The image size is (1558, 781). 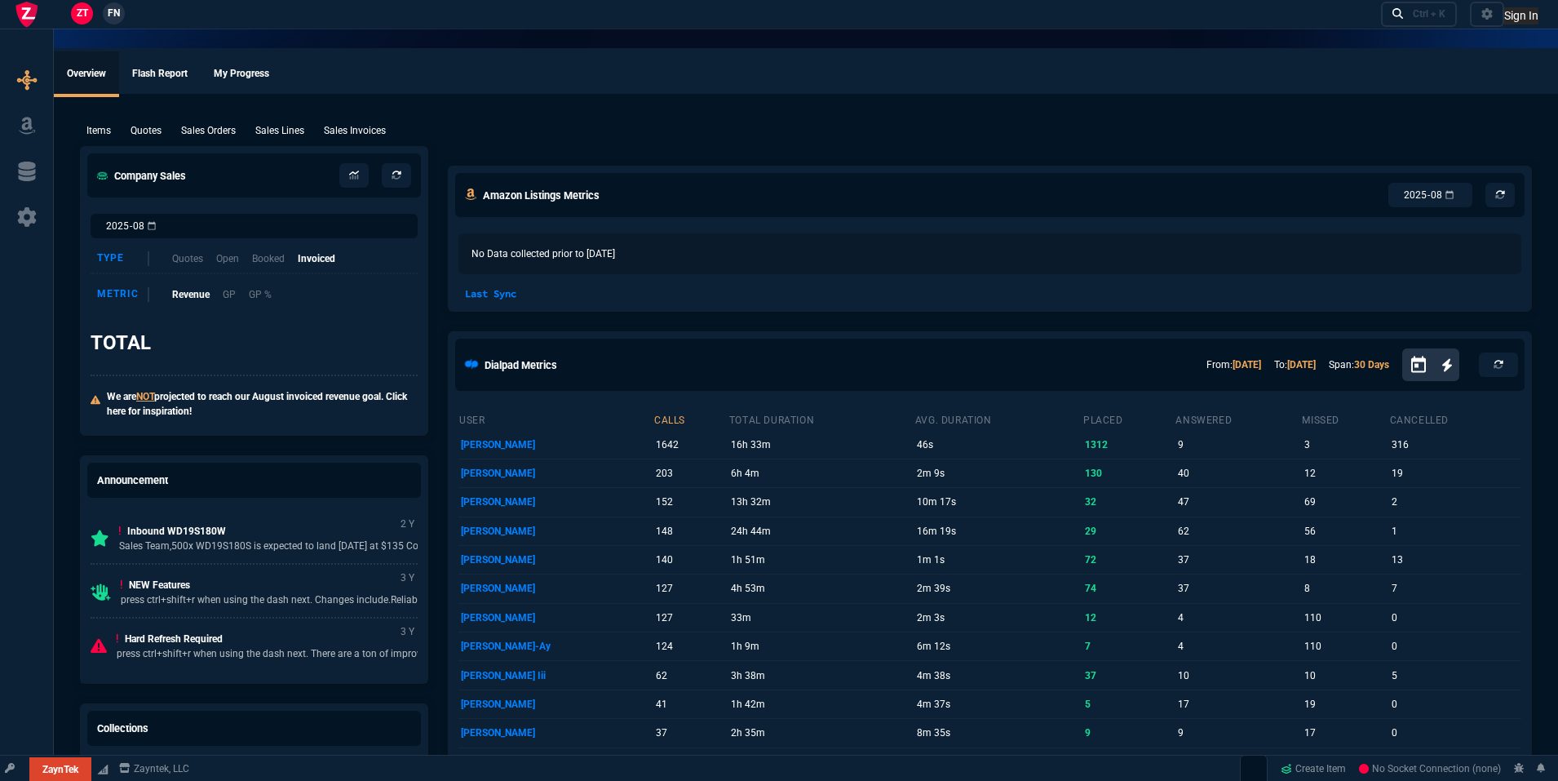 What do you see at coordinates (1372, 365) in the screenshot?
I see `a: 30 Days` at bounding box center [1372, 365].